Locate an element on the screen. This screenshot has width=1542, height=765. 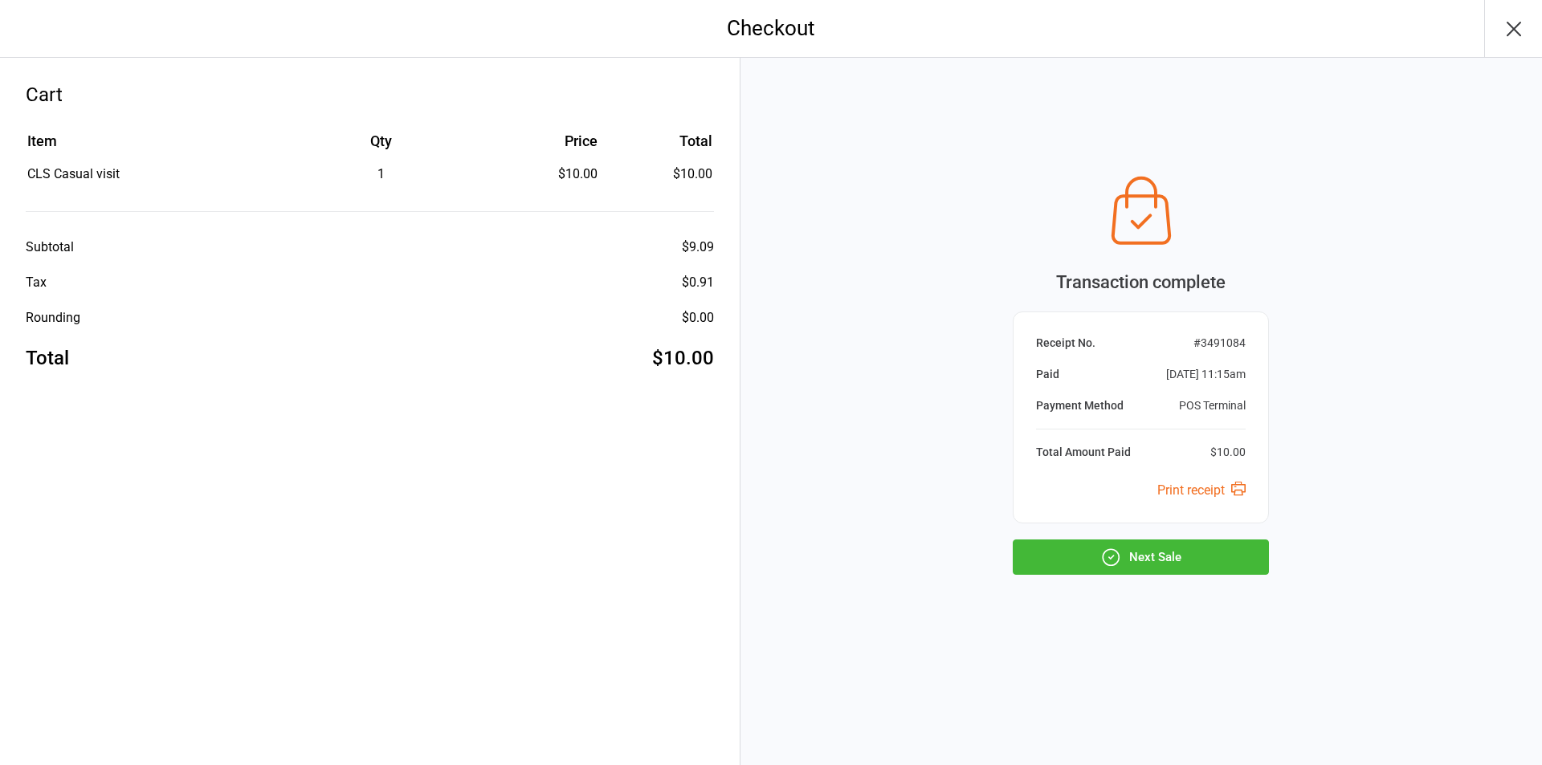
th: Item is located at coordinates (153, 146).